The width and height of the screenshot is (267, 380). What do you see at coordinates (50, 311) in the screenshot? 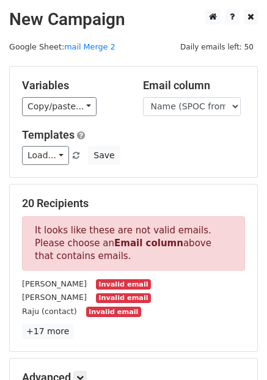
I see `small: Raju (contact)` at bounding box center [50, 311].